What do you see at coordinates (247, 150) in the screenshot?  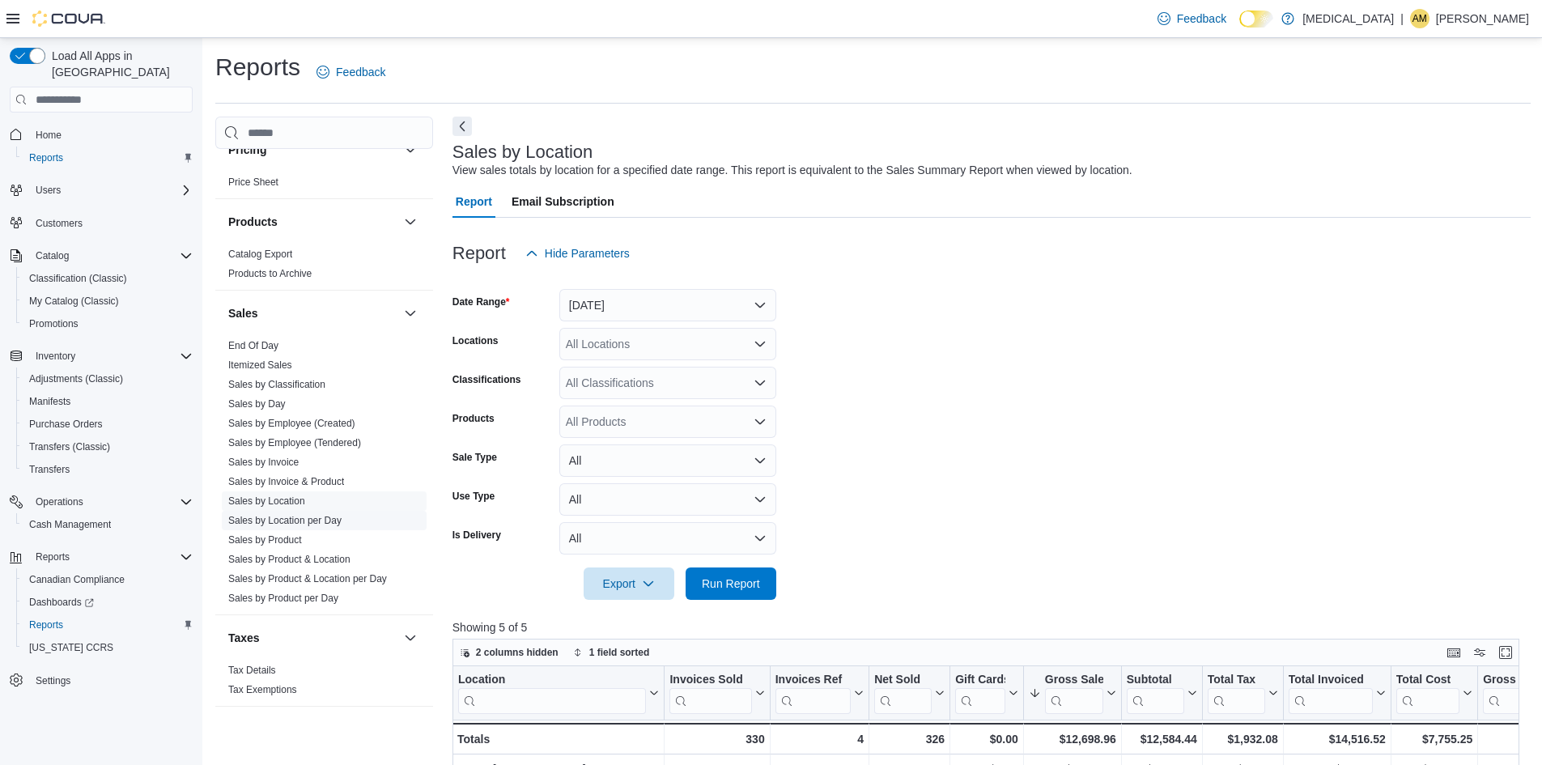 I see `h3: Pricing` at bounding box center [247, 150].